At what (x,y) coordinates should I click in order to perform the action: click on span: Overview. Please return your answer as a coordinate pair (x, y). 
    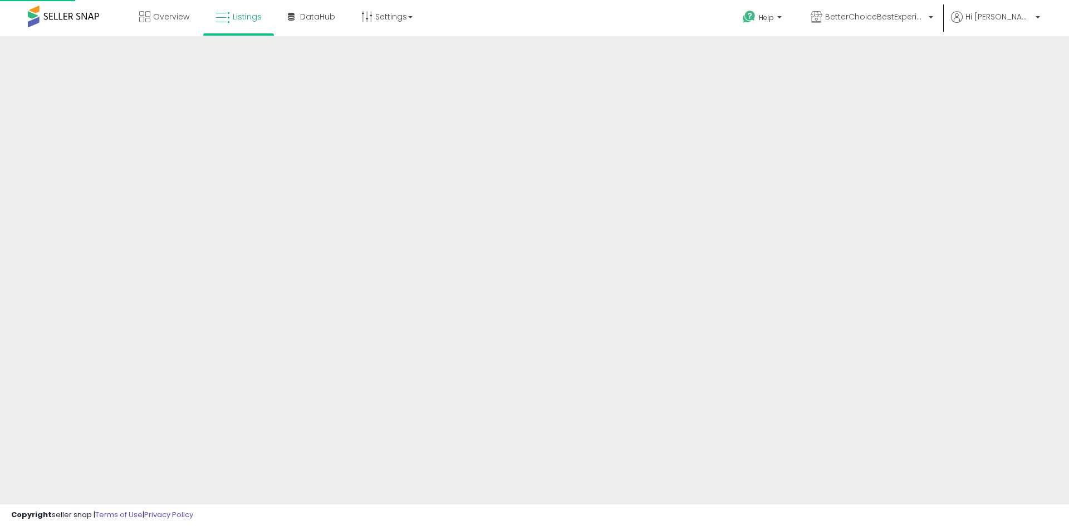
    Looking at the image, I should click on (171, 17).